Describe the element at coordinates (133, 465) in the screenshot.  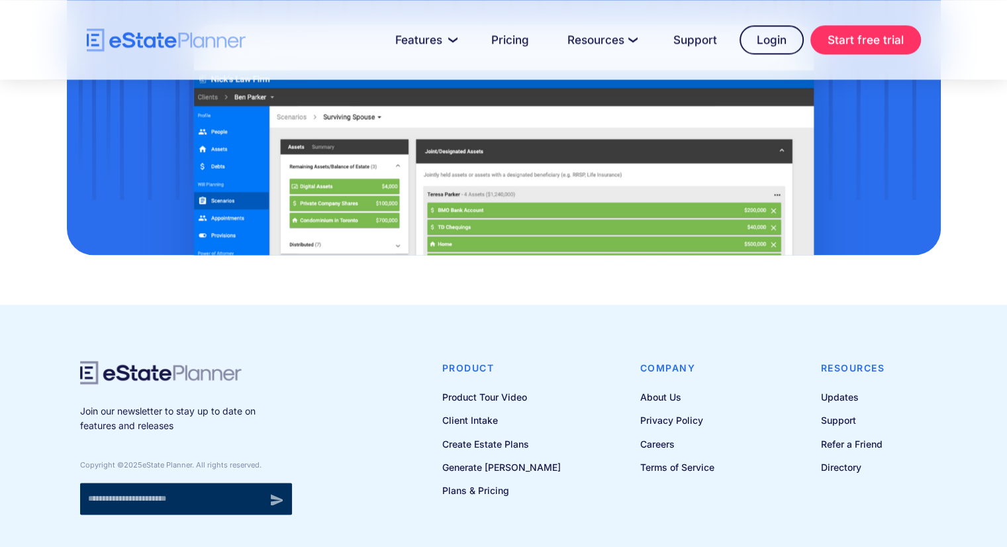
I see `span: 2025` at that location.